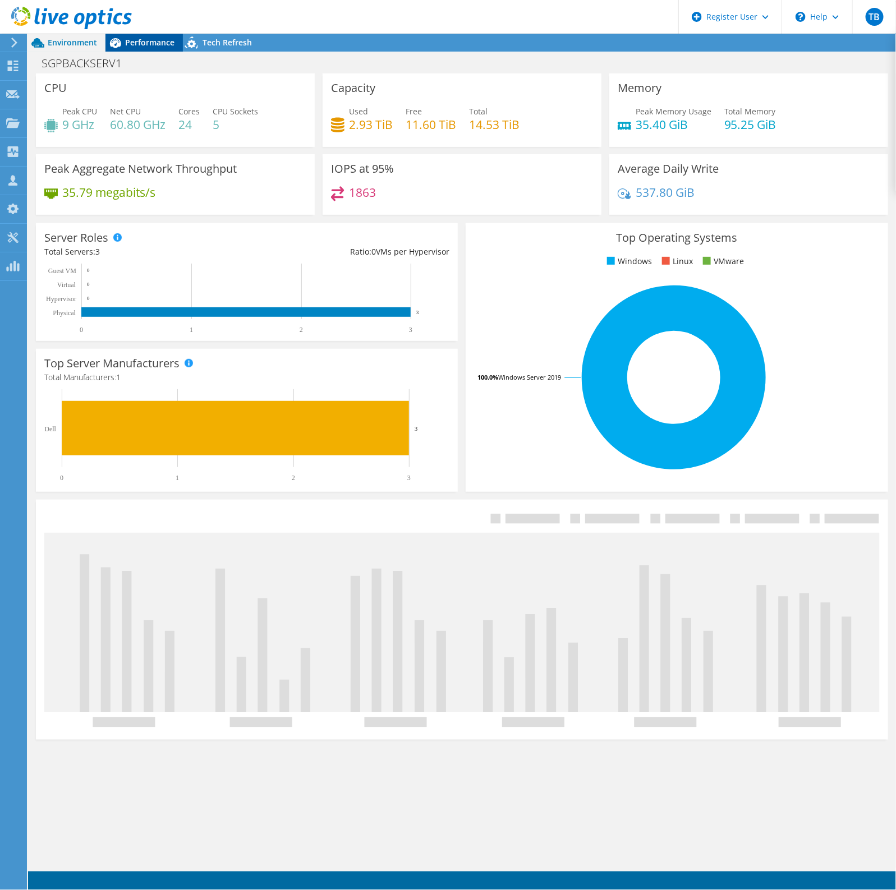 This screenshot has width=896, height=890. What do you see at coordinates (750, 125) in the screenshot?
I see `h4: 95.25 GiB` at bounding box center [750, 125].